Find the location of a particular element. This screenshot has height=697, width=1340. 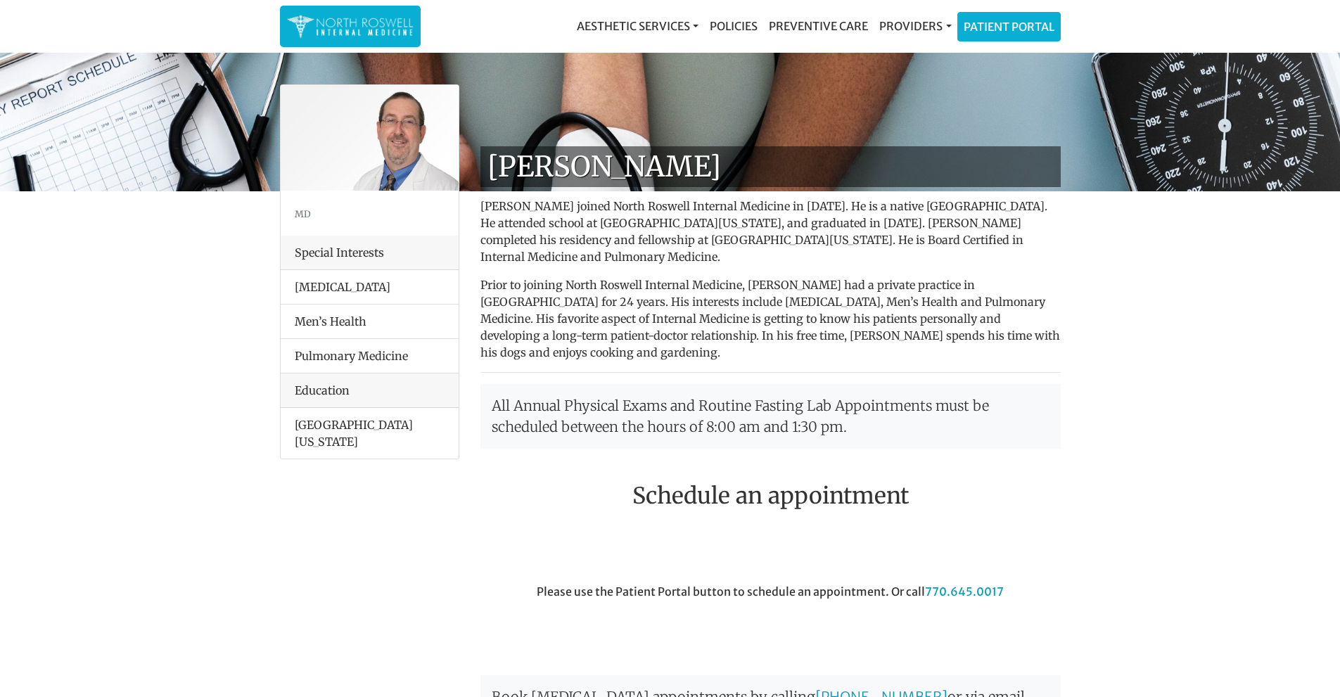

img: Dr. George Kanes is located at coordinates (369, 138).